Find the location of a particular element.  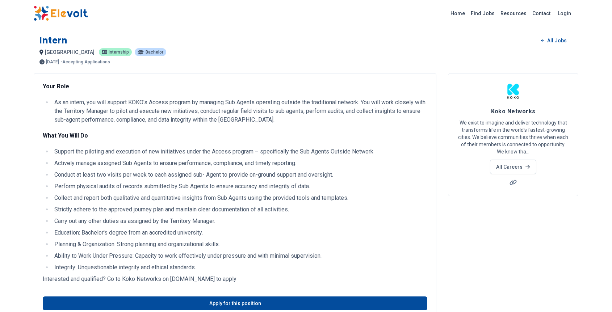

a: Home is located at coordinates (458, 13).